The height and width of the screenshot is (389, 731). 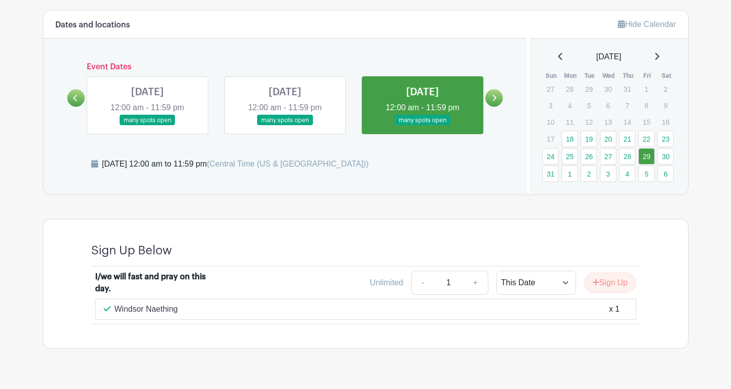 I want to click on a: 1, so click(x=569, y=173).